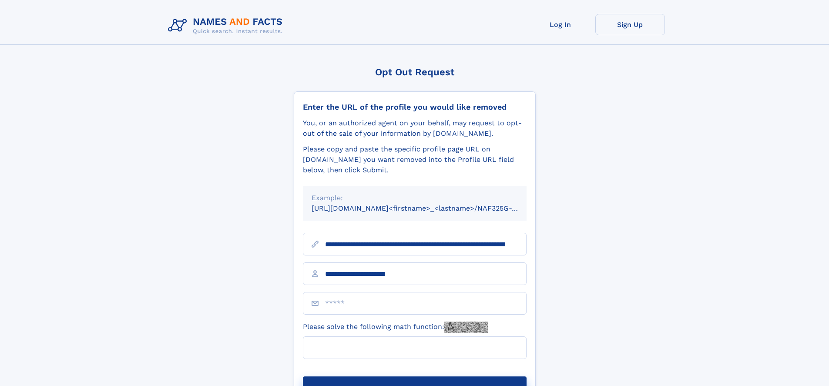  I want to click on div: You, or an authorized agent on your behalf, may request to opt-out of the sale of your informatio..., so click(415, 128).